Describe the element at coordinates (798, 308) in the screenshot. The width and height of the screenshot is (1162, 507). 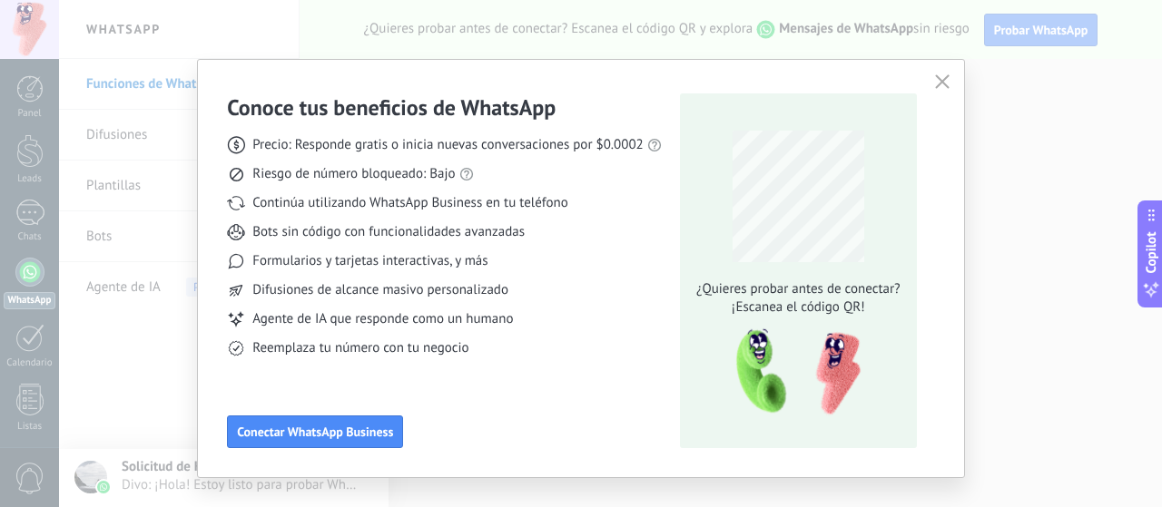
I see `span: ¡Escanea el código QR!` at that location.